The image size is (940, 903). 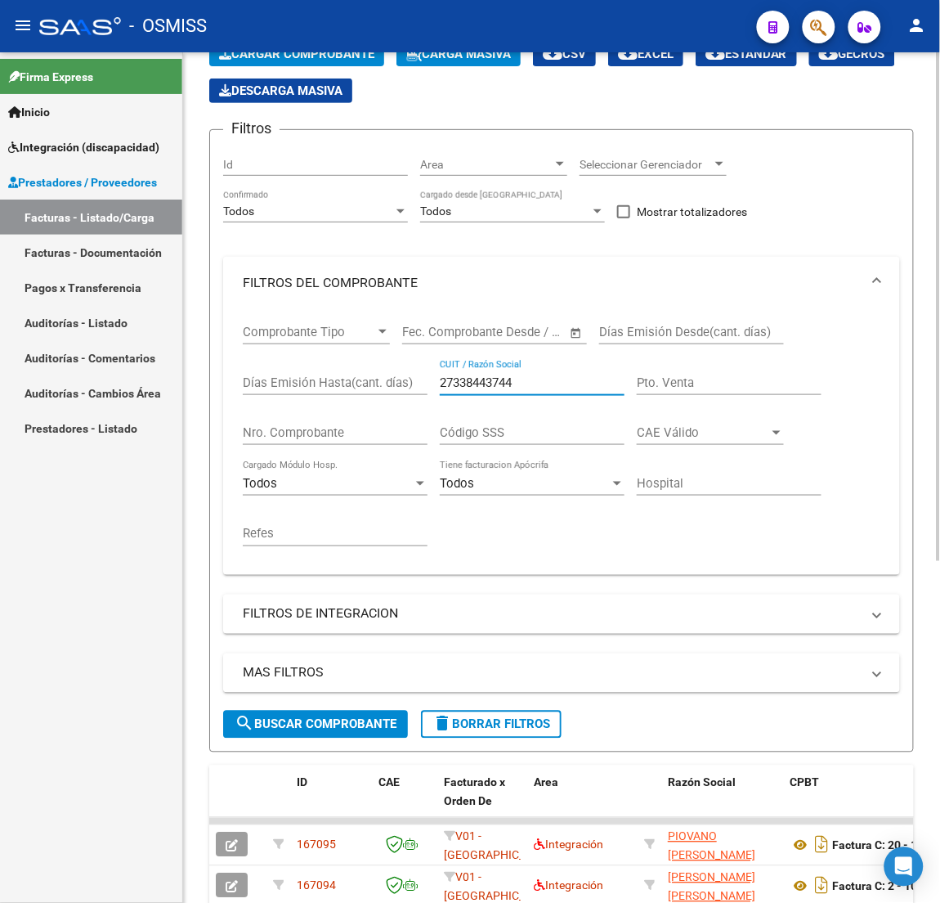 I want to click on span: EXCEL, so click(x=646, y=54).